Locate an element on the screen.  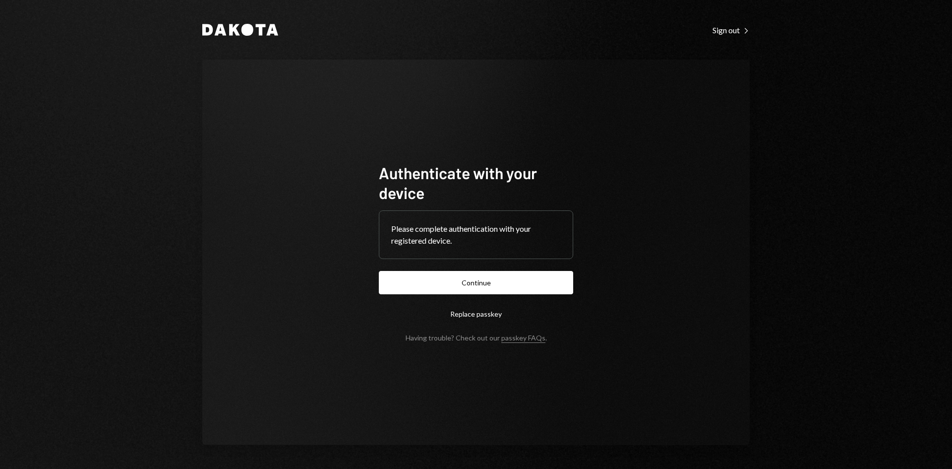
div: Please complete authentication with your registered device. is located at coordinates (476, 235).